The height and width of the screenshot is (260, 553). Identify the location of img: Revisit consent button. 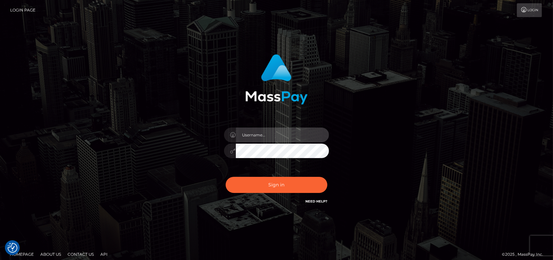
(12, 247).